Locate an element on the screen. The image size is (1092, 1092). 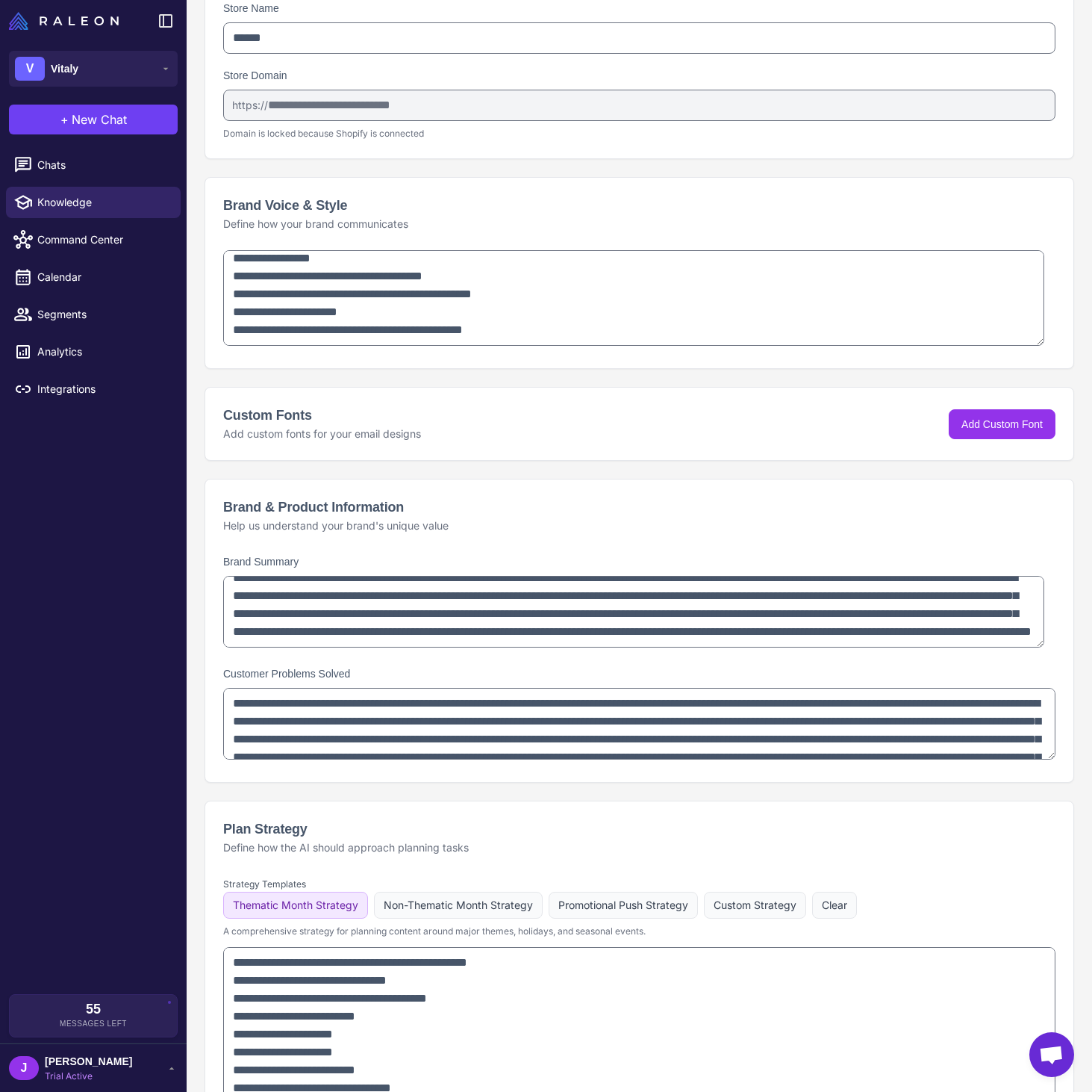
button: VVitaly is located at coordinates (93, 68).